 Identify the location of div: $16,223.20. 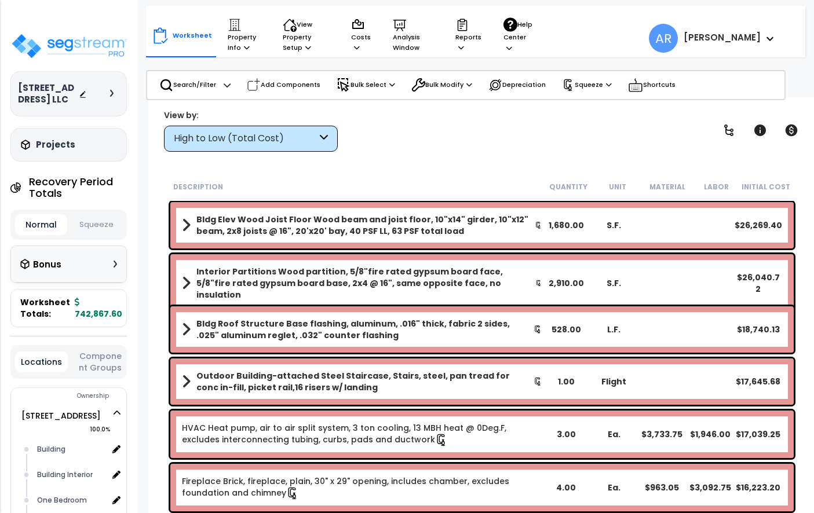
(757, 488).